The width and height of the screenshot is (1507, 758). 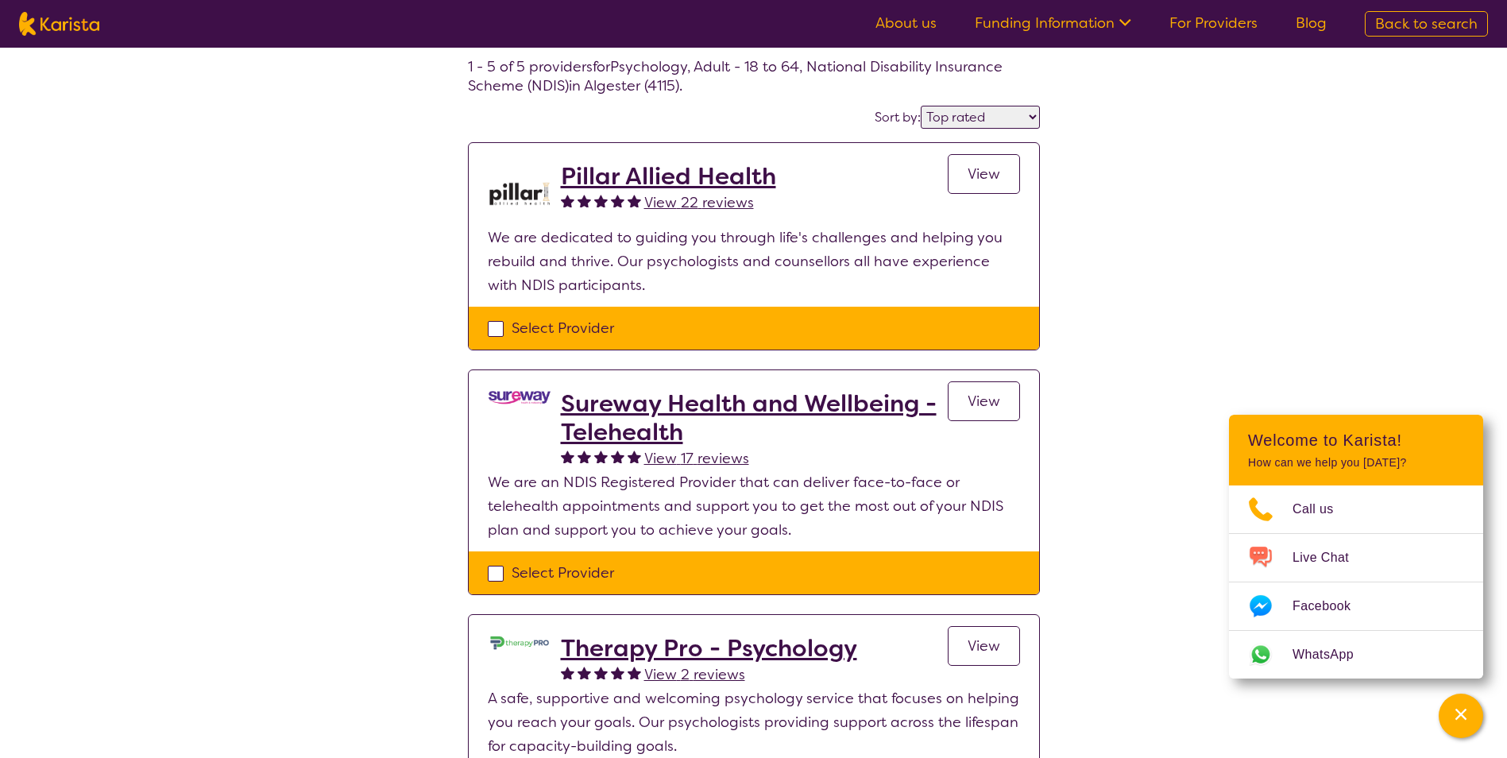 I want to click on span: View 2 reviews, so click(x=694, y=674).